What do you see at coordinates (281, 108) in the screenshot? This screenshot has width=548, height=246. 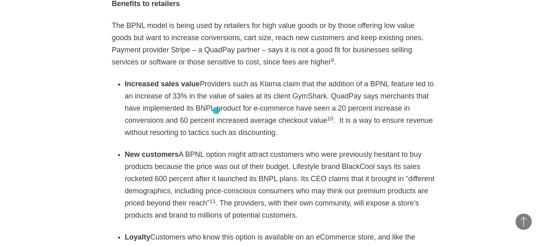 I see `li: Providers such as Klarna claim that the addition of a BPNL feature led to an increase of 33% in t...` at bounding box center [281, 108].